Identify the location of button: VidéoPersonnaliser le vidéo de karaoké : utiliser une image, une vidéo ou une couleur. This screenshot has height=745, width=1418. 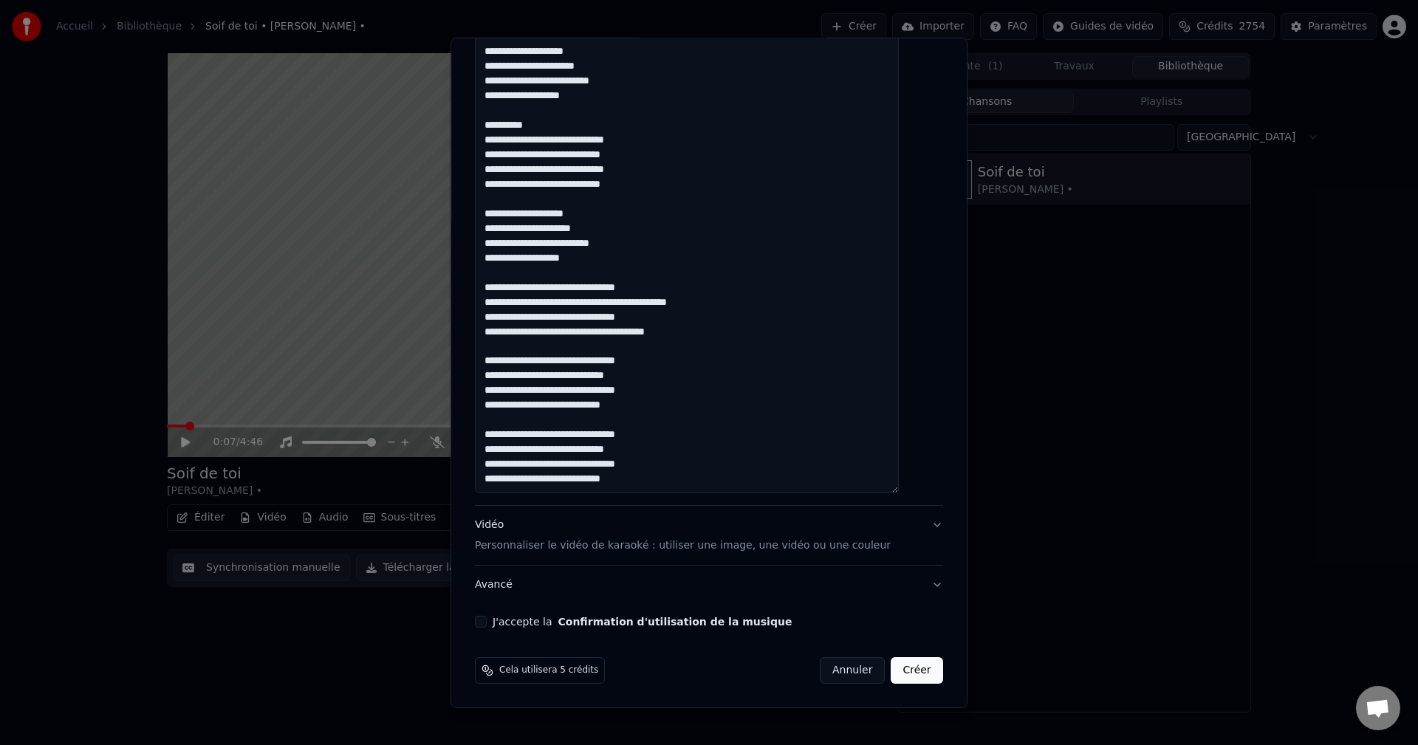
(709, 535).